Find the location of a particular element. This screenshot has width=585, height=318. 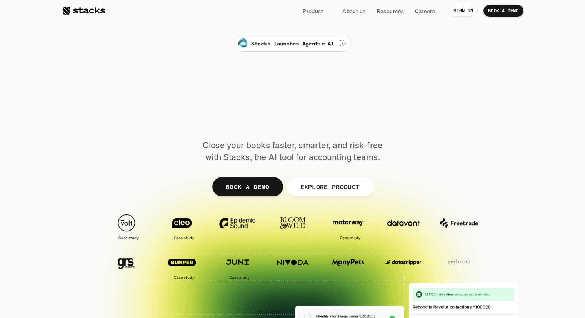

p: Resources is located at coordinates (390, 11).